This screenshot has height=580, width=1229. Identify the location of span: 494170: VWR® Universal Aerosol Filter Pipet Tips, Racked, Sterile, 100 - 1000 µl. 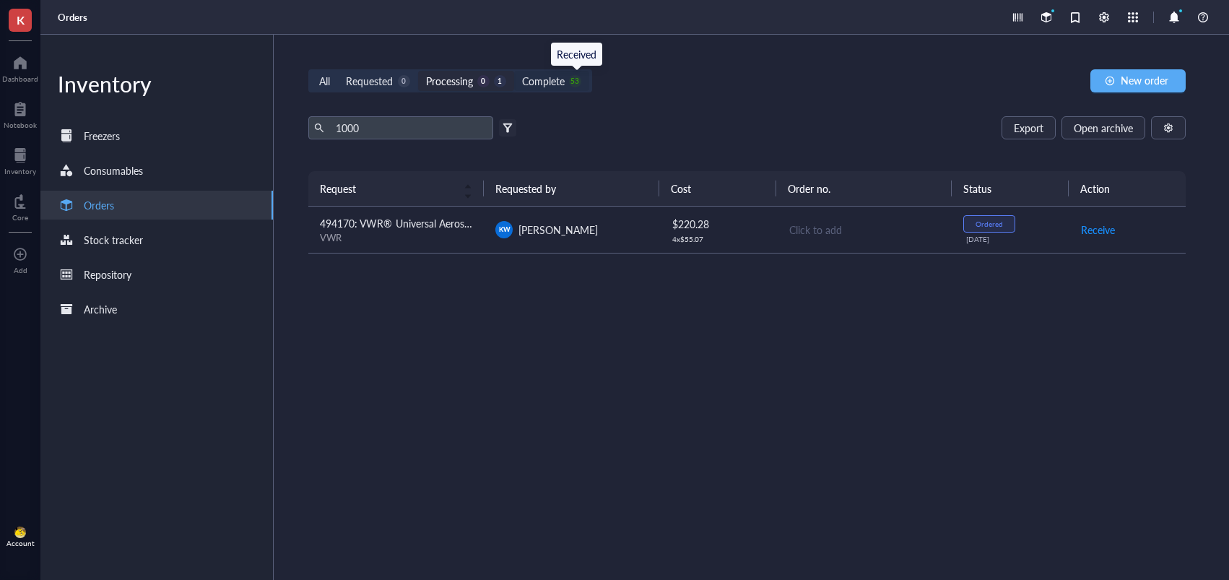
(500, 223).